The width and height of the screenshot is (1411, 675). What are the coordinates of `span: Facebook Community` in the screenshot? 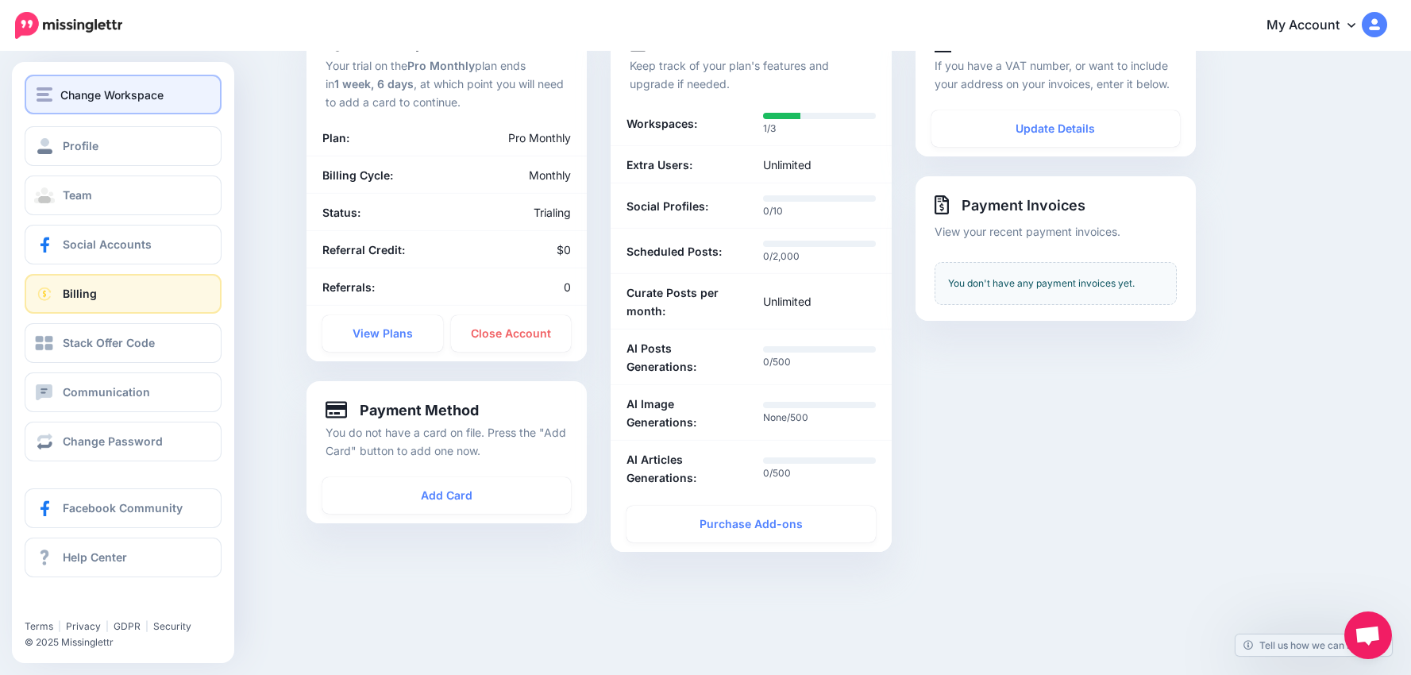 It's located at (122, 507).